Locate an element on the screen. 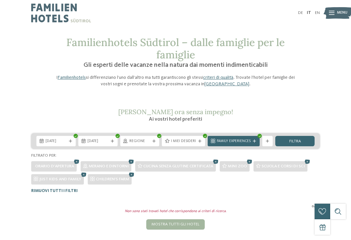  span: Merano e dintorni is located at coordinates (108, 166).